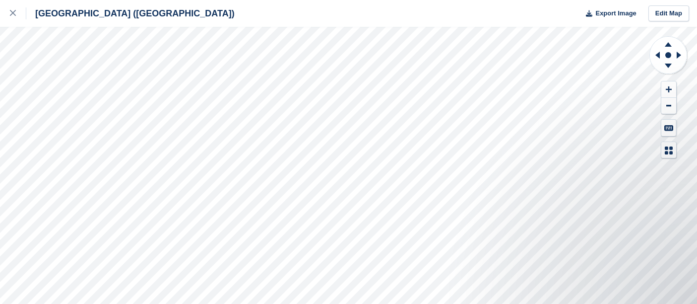 This screenshot has width=697, height=304. What do you see at coordinates (608, 13) in the screenshot?
I see `button: Export Image` at bounding box center [608, 13].